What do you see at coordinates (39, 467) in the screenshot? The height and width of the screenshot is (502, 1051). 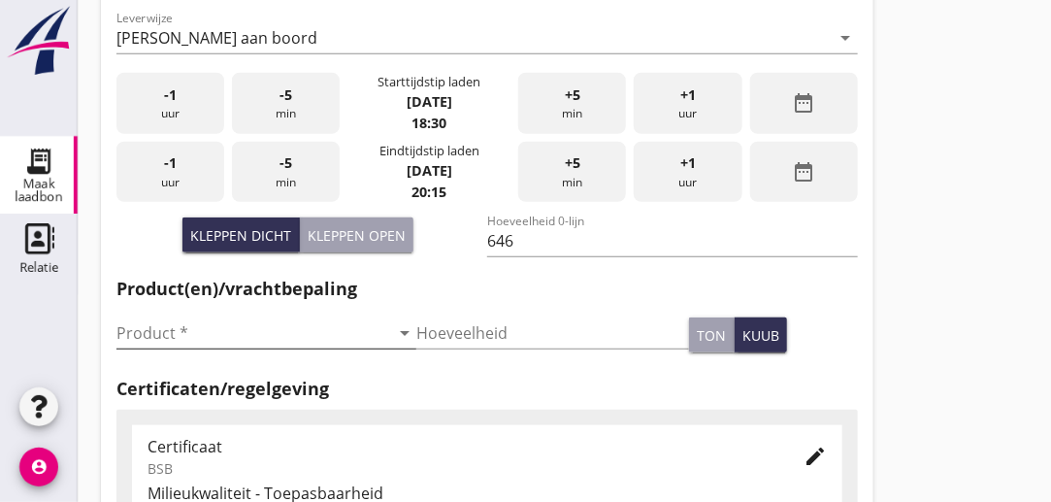 I see `i: account_circle` at bounding box center [39, 467].